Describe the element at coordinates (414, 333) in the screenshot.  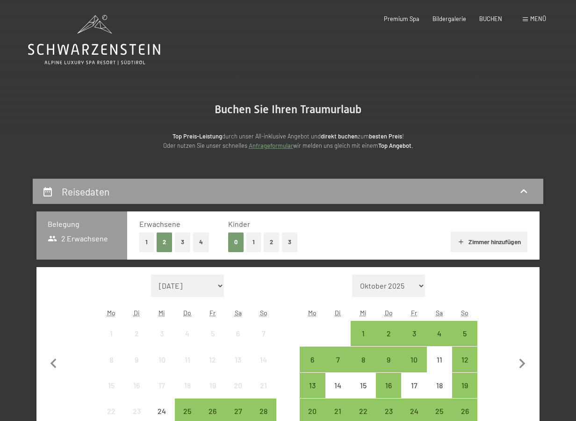
I see `div: Fri Oct 03 2025` at that location.